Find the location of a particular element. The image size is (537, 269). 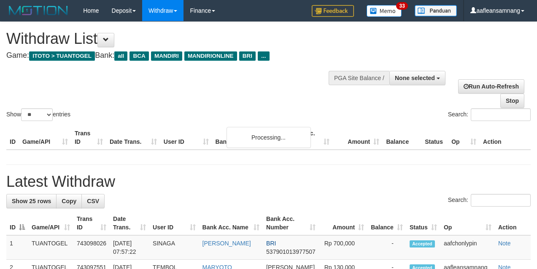

span: MANDIRIONLINE is located at coordinates (211, 56).